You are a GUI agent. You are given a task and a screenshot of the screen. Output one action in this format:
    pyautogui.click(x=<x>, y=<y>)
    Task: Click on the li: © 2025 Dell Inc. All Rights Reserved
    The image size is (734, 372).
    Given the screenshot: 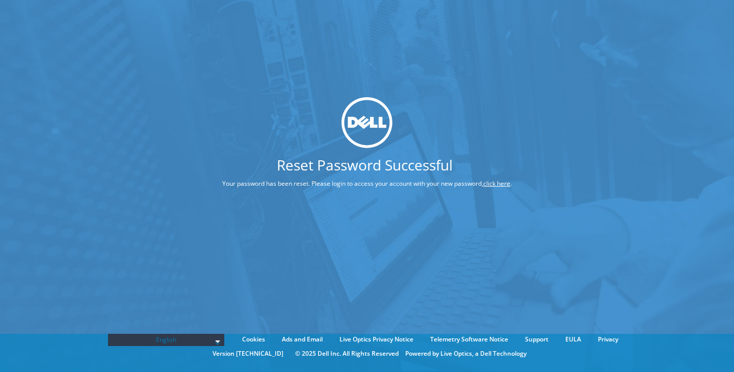 What is the action you would take?
    pyautogui.click(x=346, y=354)
    